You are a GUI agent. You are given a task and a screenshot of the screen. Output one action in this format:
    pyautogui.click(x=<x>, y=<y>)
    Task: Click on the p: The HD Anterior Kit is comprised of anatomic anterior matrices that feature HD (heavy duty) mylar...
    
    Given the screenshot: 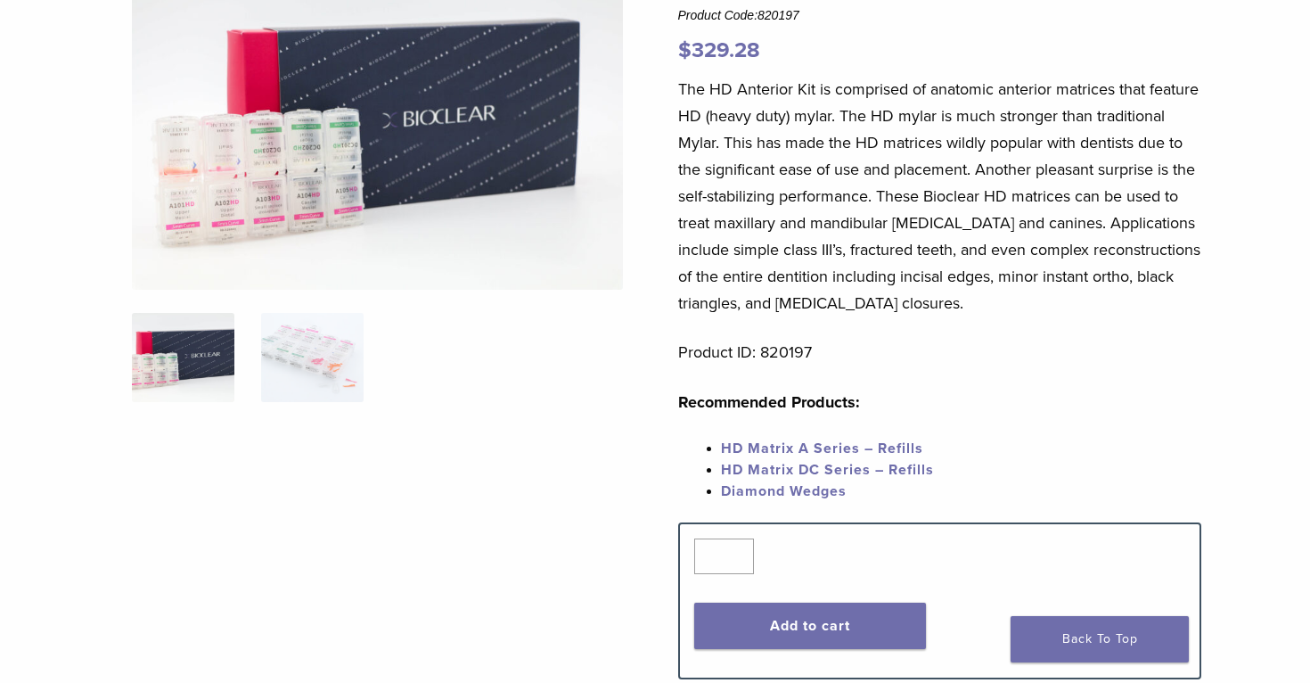 What is the action you would take?
    pyautogui.click(x=940, y=196)
    